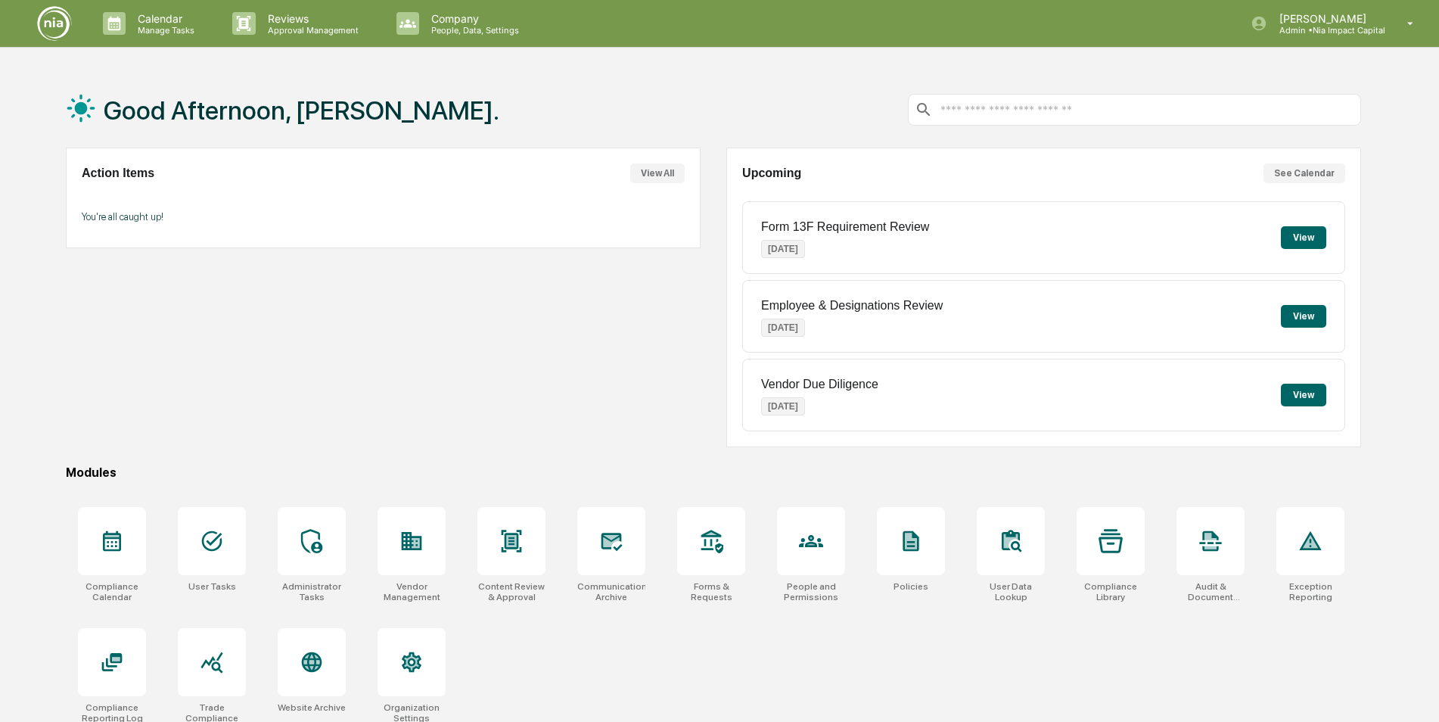 The height and width of the screenshot is (722, 1439). Describe the element at coordinates (711, 592) in the screenshot. I see `div: Forms & Requests` at that location.